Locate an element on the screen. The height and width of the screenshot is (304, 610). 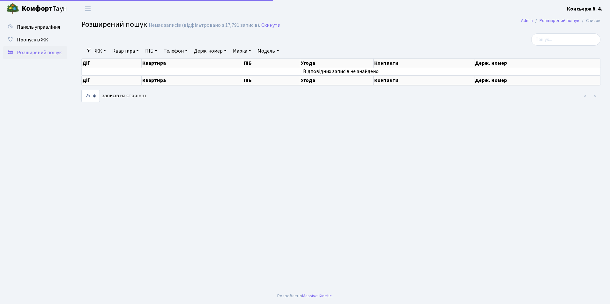
button: Переключити навігацію is located at coordinates (88, 9).